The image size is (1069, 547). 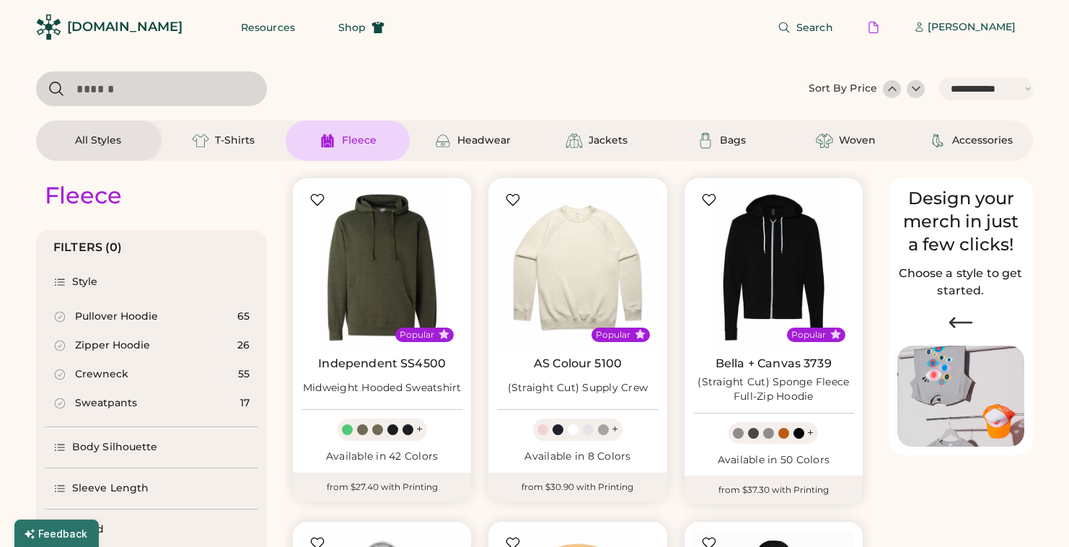 I want to click on a: AS Colour 5100, so click(x=578, y=364).